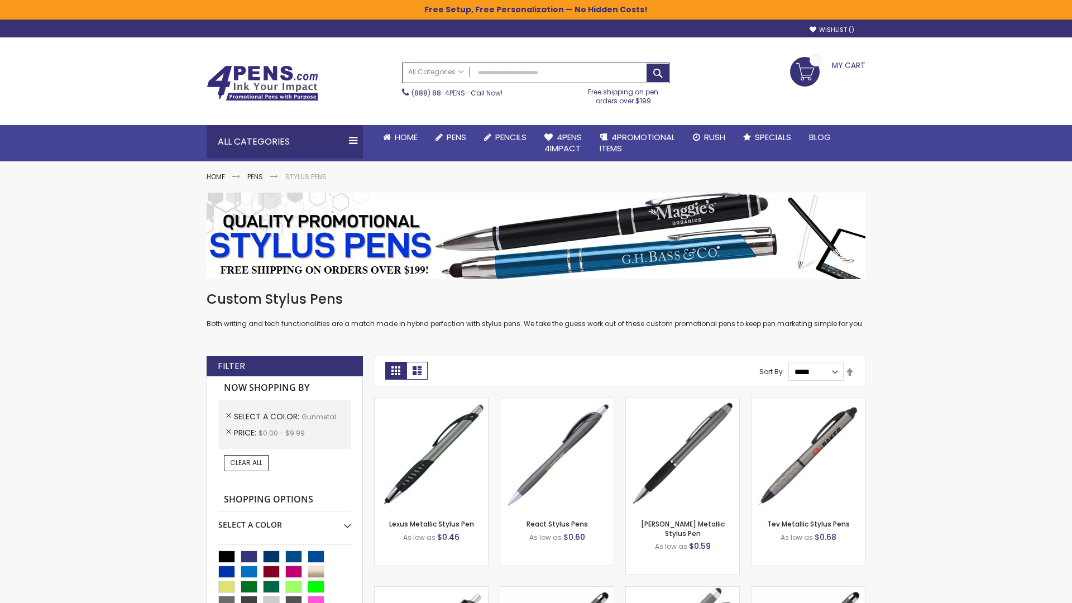 Image resolution: width=1072 pixels, height=603 pixels. What do you see at coordinates (682, 402) in the screenshot?
I see `a: Lory Metallic Stylus Pen-Gunmetal` at bounding box center [682, 402].